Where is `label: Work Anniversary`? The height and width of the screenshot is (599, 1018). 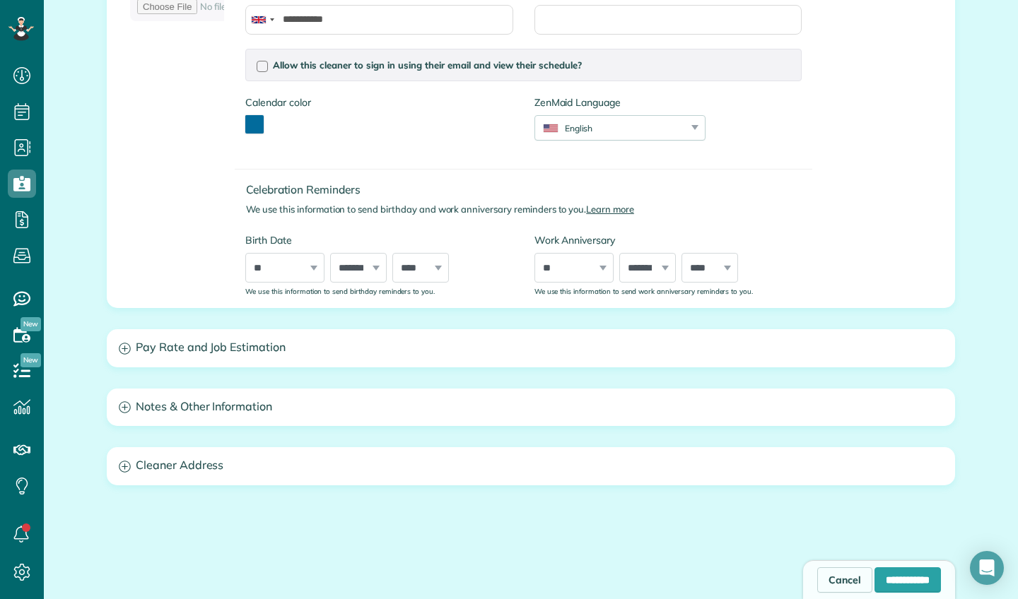 label: Work Anniversary is located at coordinates (668, 240).